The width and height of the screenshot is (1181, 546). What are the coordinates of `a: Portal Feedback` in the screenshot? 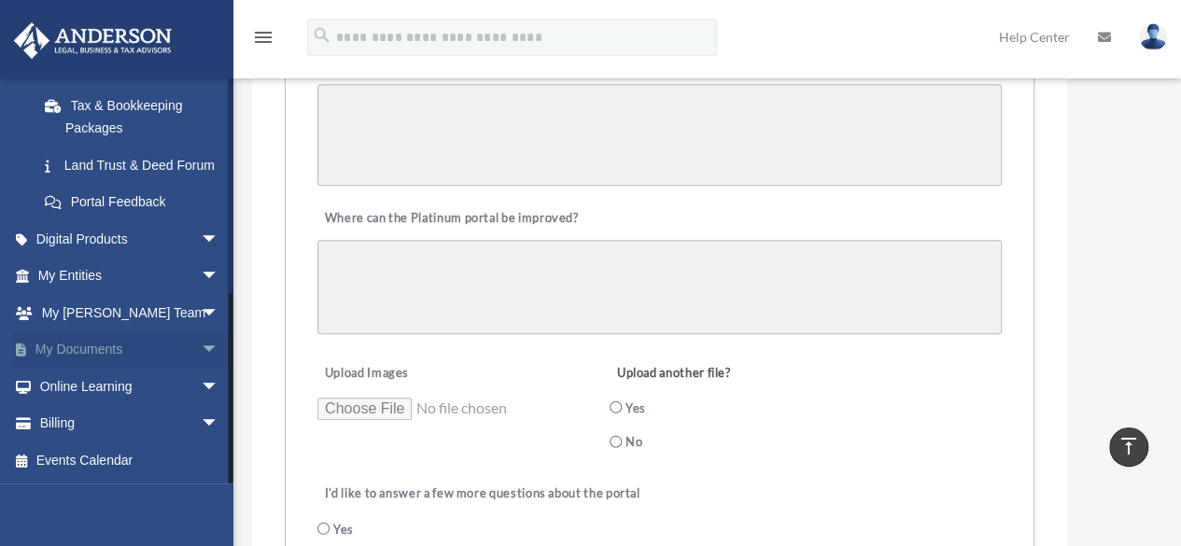 It's located at (132, 203).